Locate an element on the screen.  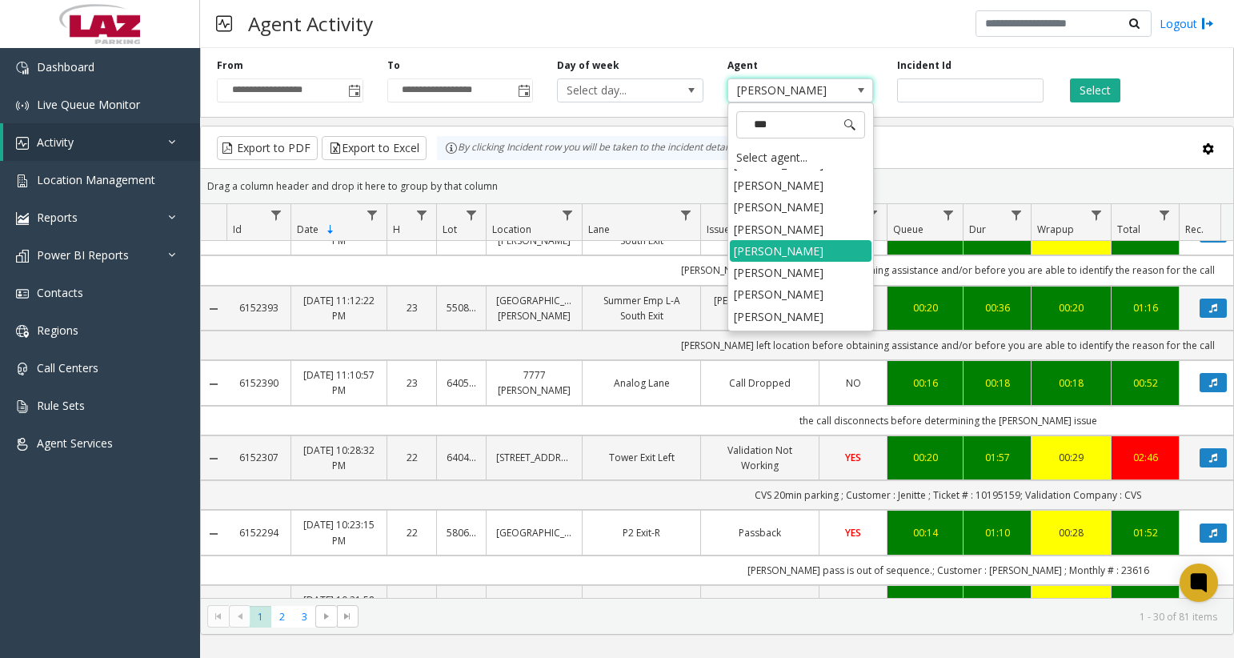
span: Sortable is located at coordinates (331, 230).